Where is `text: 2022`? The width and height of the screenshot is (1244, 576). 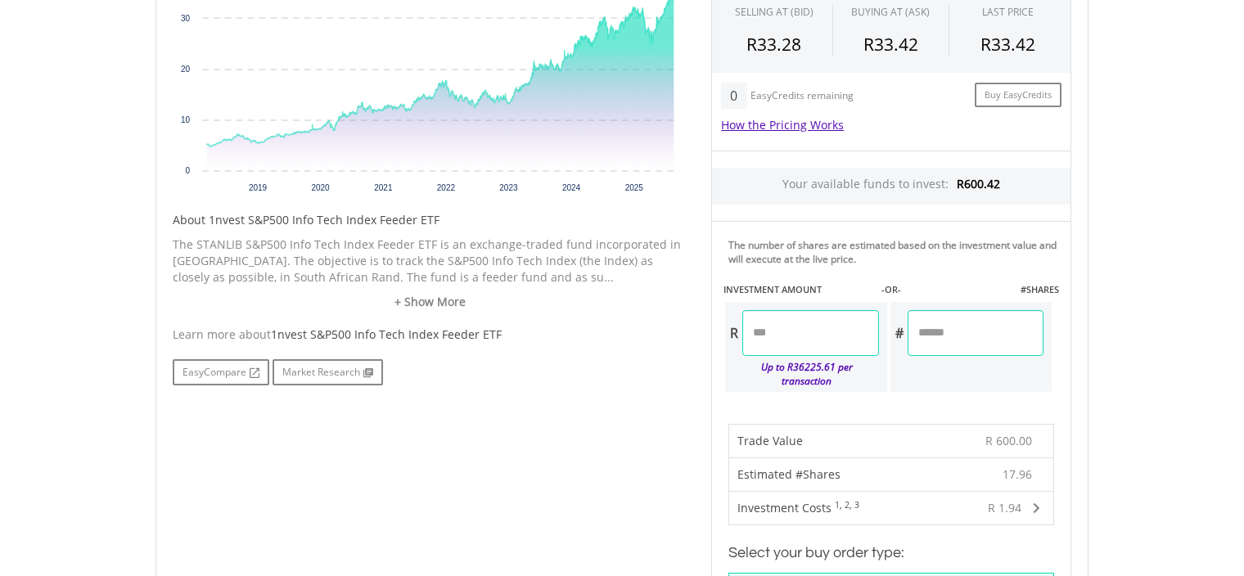 text: 2022 is located at coordinates (446, 187).